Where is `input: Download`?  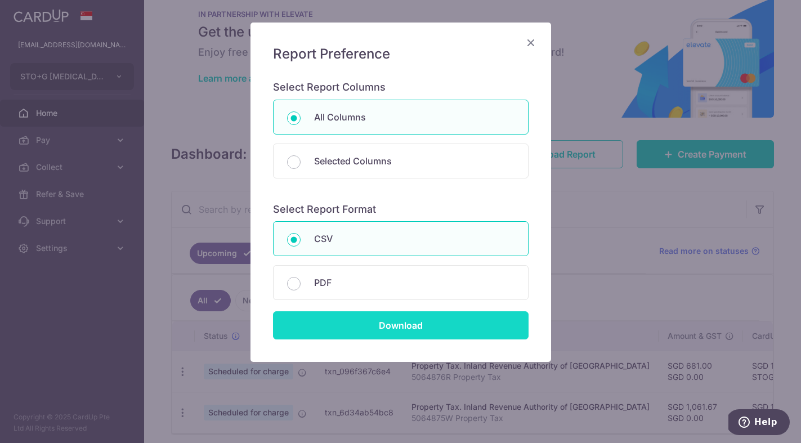
input: Download is located at coordinates (401, 325).